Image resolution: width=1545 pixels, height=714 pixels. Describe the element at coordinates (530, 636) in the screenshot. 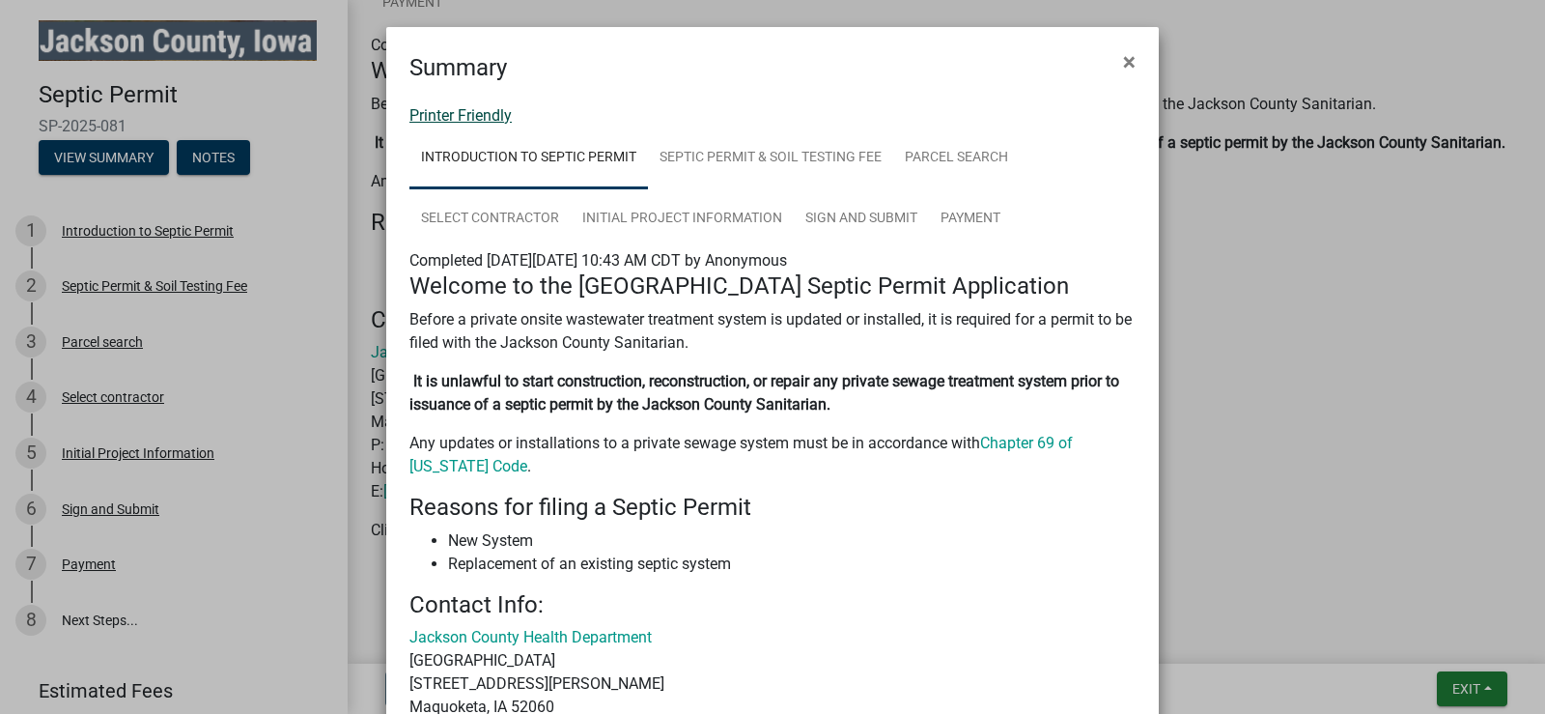

I see `a: Jackson County Health Department` at that location.